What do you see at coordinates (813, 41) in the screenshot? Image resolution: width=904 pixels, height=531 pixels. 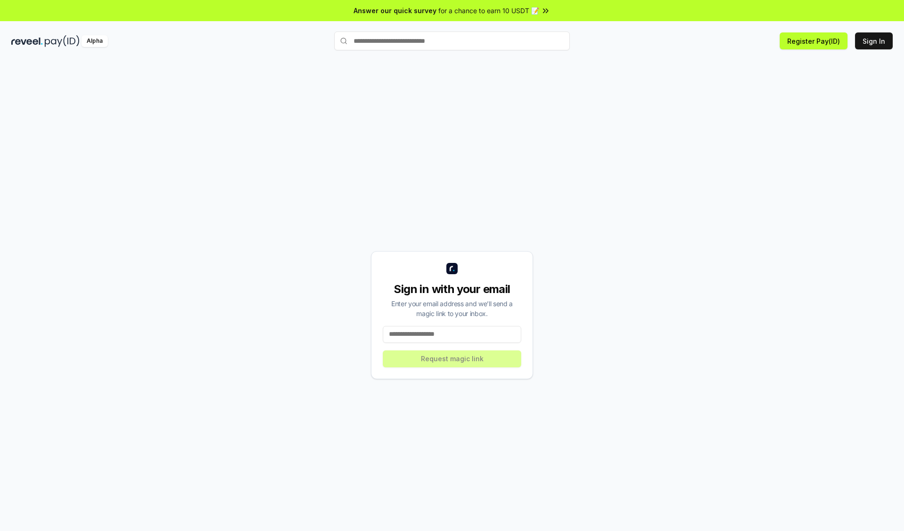 I see `button: Register Pay(ID)` at bounding box center [813, 41].